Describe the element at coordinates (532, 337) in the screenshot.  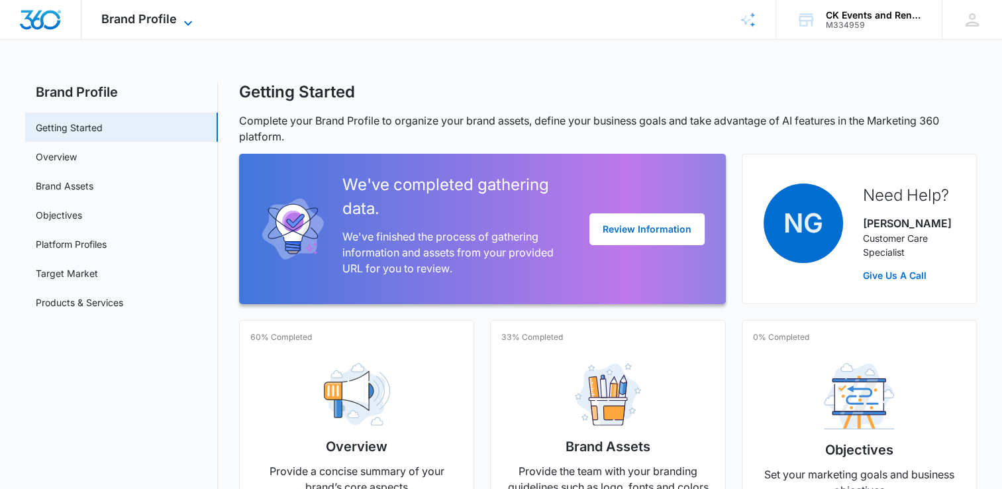
I see `p: 33% Completed` at that location.